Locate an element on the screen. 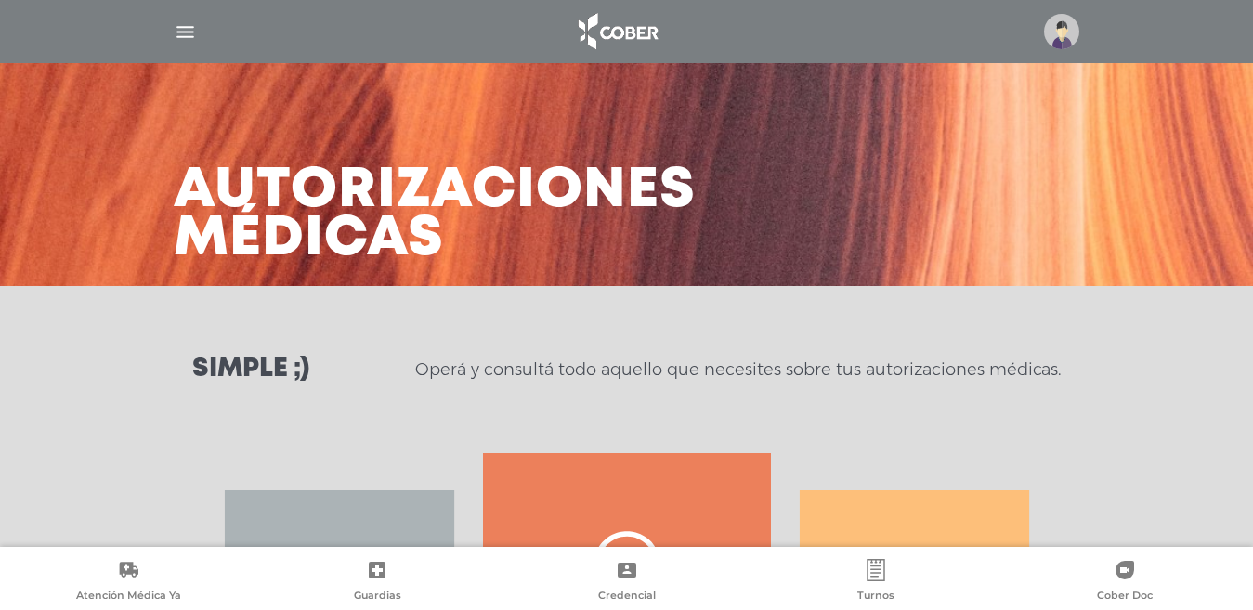  a: Guardias is located at coordinates (377, 582).